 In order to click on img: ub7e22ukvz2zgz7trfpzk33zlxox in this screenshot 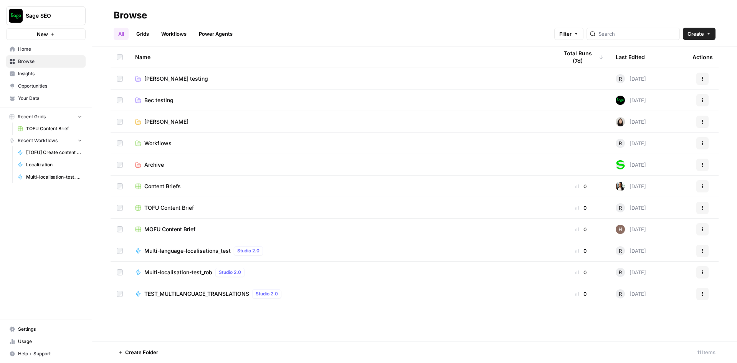, I will do `click(621, 100)`.